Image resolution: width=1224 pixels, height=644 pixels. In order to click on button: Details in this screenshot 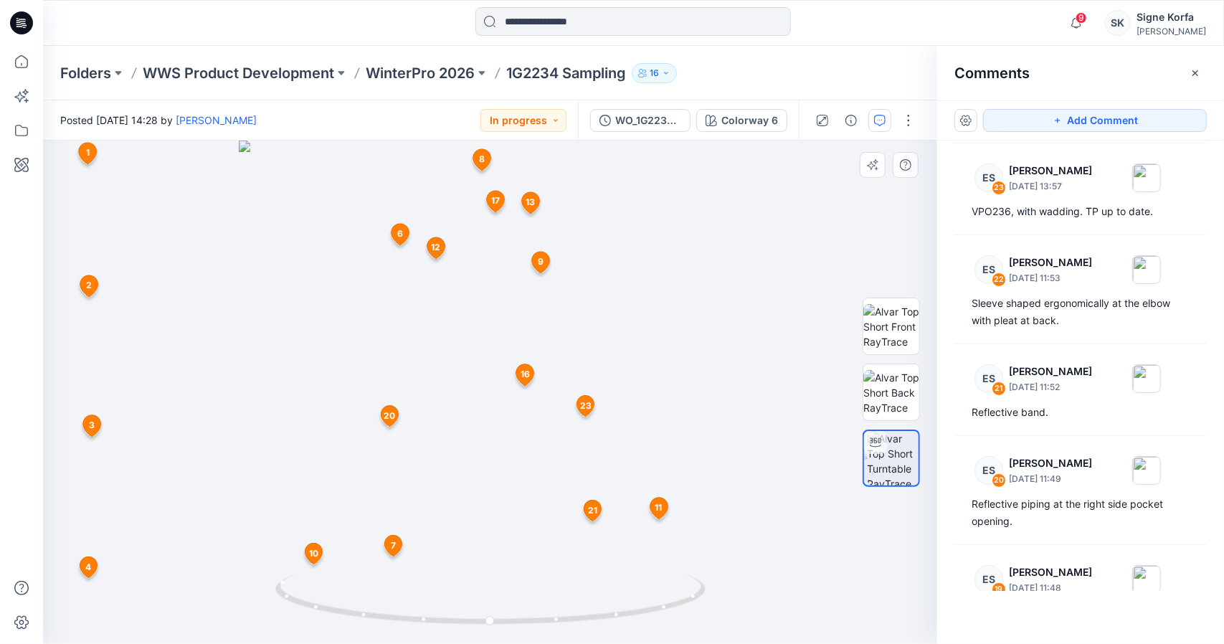, I will do `click(851, 120)`.